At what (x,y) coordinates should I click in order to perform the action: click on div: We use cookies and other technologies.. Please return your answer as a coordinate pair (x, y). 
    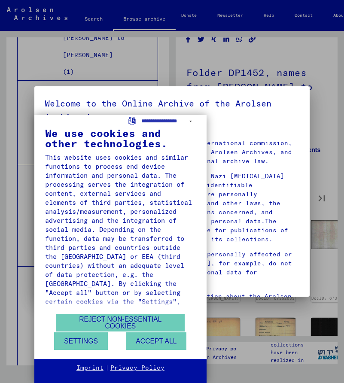
    Looking at the image, I should click on (120, 138).